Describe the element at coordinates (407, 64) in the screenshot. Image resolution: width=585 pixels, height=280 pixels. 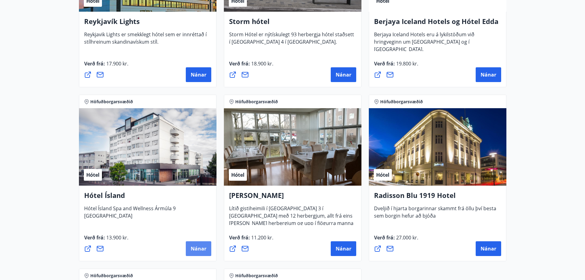
I see `span: 19.800 kr.` at that location.